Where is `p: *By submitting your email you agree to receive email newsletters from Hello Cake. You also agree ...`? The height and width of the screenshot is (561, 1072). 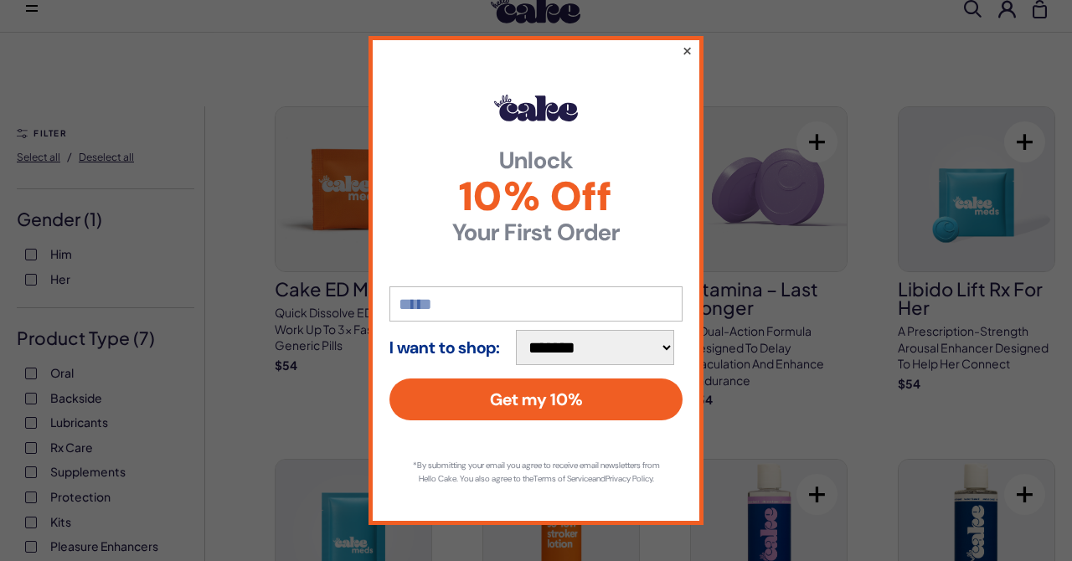
p: *By submitting your email you agree to receive email newsletters from Hello Cake. You also agree ... is located at coordinates (536, 472).